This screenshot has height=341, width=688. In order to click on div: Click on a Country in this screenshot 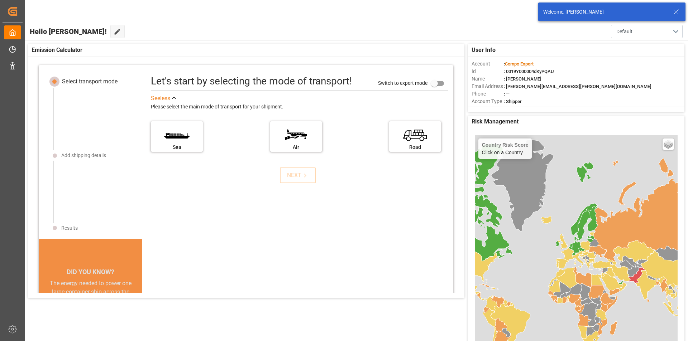, I will do `click(505, 149)`.